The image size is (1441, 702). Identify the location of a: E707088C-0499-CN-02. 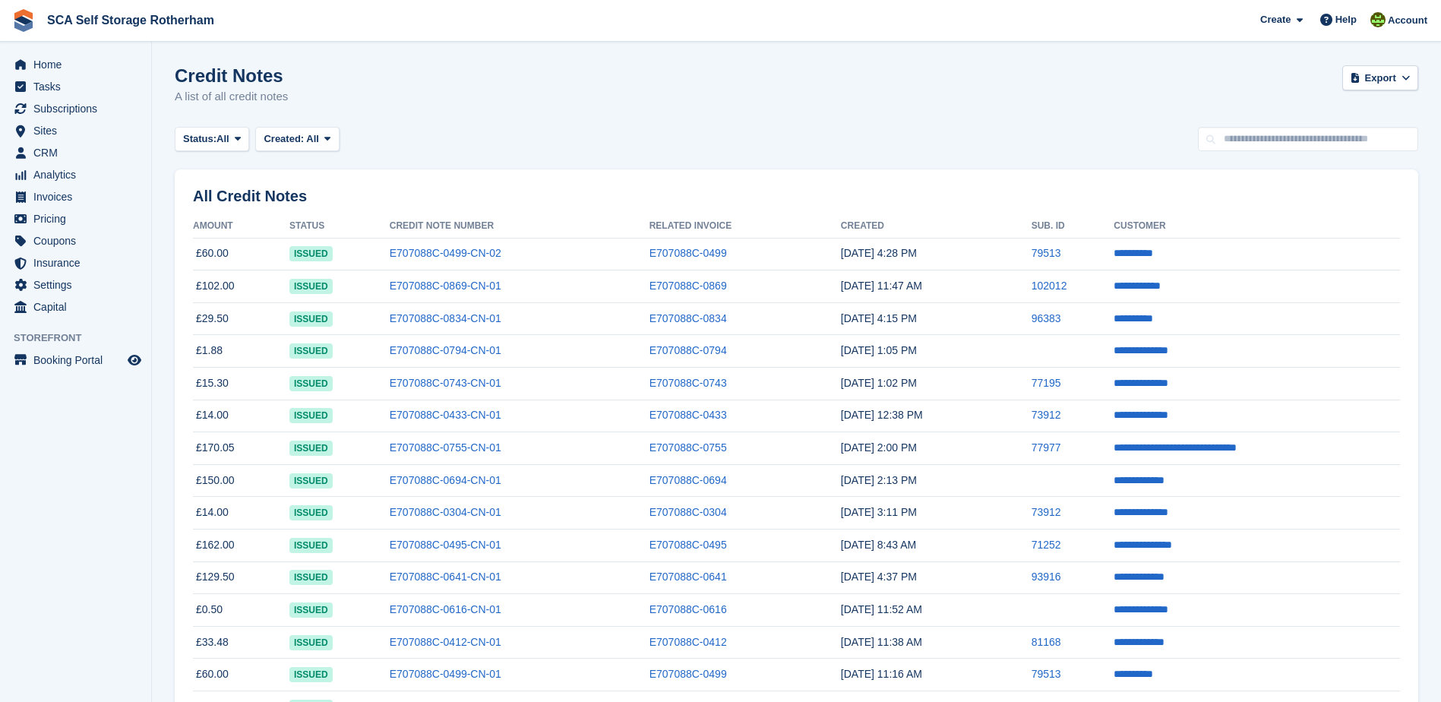
(445, 253).